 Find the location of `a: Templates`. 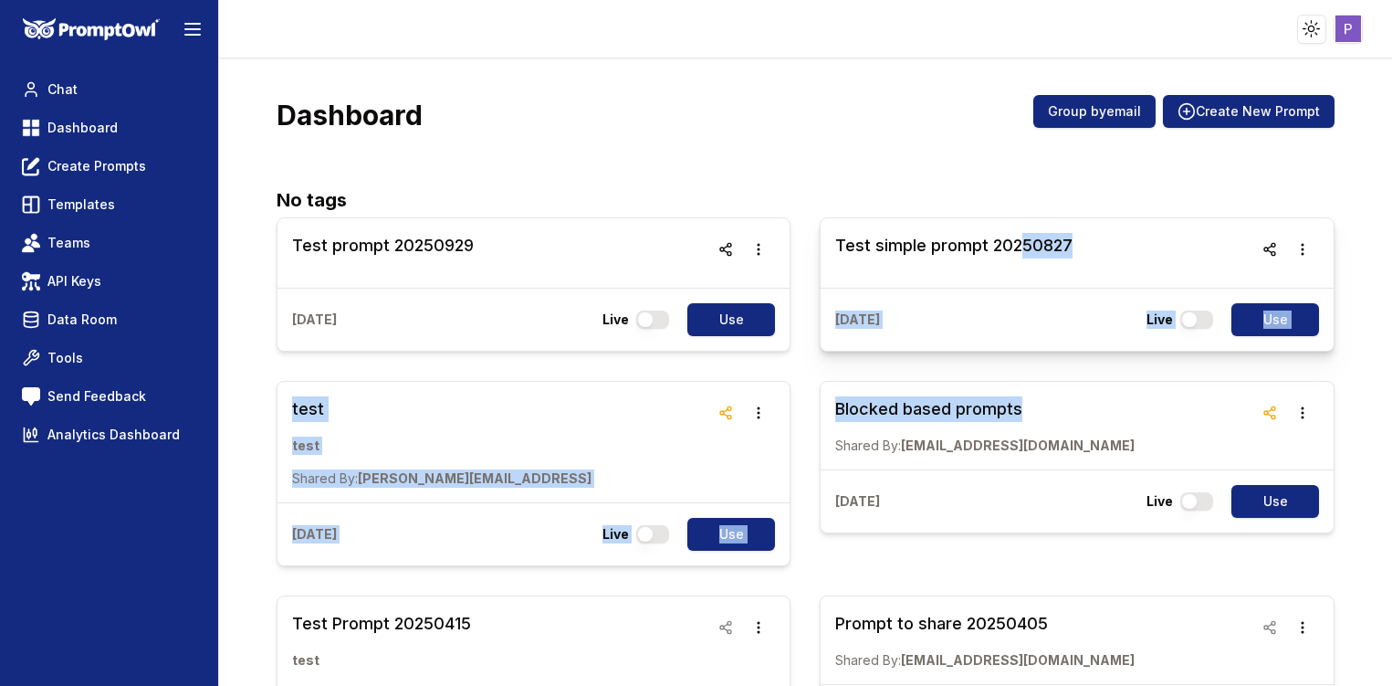

a: Templates is located at coordinates (109, 205).